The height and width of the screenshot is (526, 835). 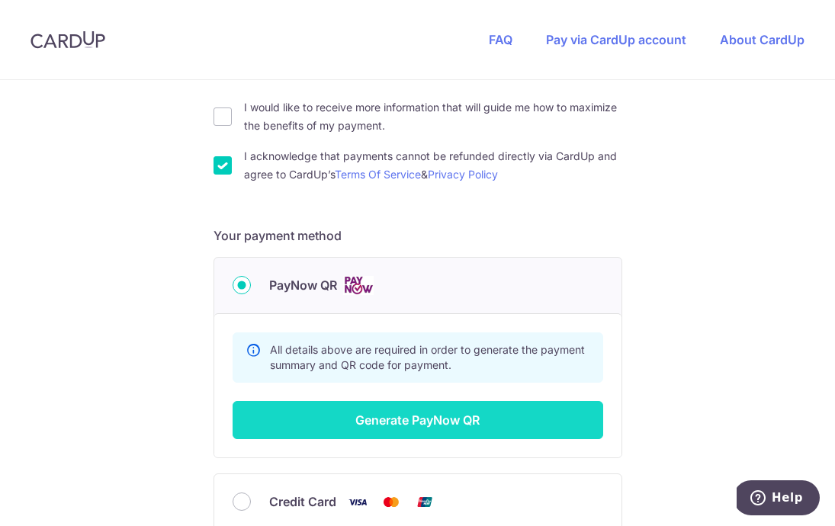 What do you see at coordinates (418, 285) in the screenshot?
I see `div: PayNow QR Cards logo` at bounding box center [418, 285].